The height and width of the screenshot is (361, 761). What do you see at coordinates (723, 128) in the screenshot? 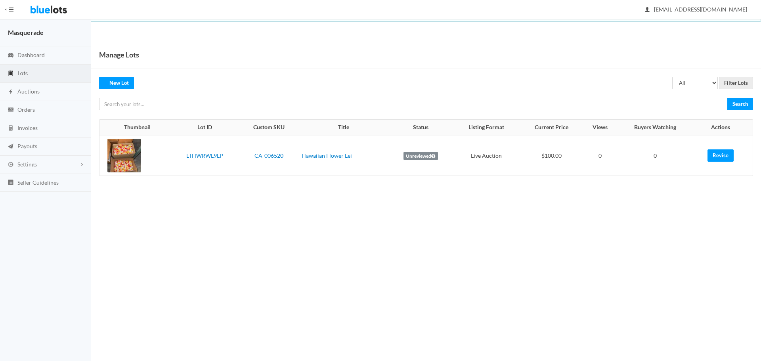
I see `th: Actions` at bounding box center [723, 128].